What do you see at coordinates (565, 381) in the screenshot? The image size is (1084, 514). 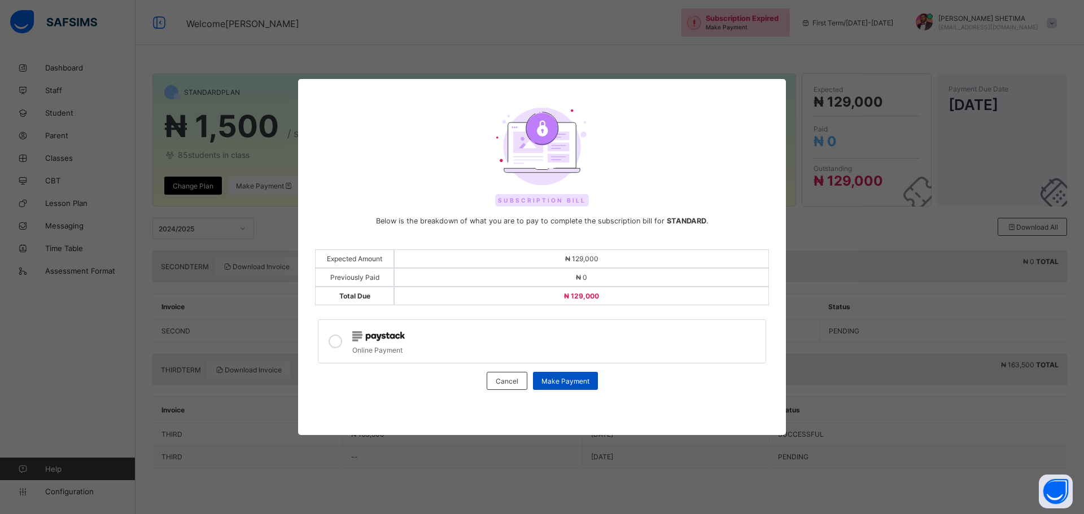 I see `span: Make Payment` at bounding box center [565, 381].